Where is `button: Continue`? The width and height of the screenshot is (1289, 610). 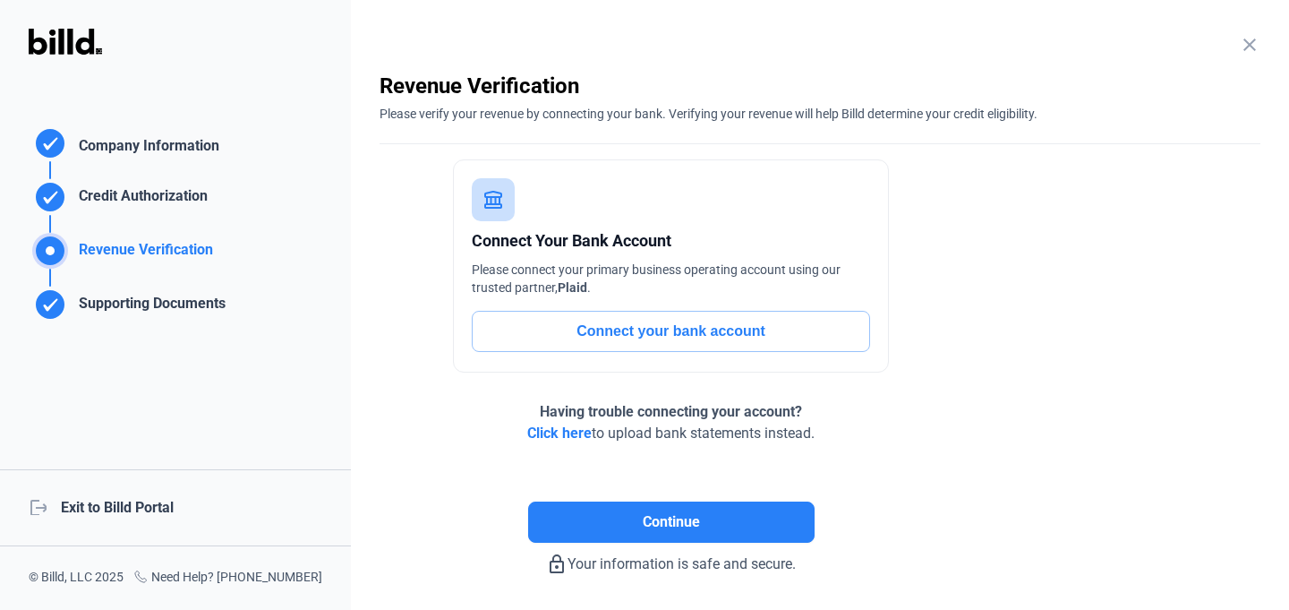 button: Continue is located at coordinates (671, 522).